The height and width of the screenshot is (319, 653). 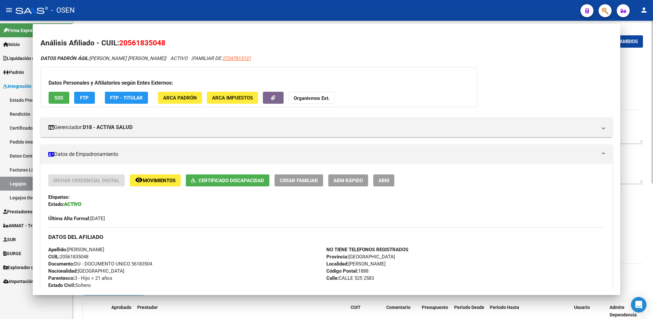 I want to click on span: Liquidación de Convenios, so click(x=31, y=58).